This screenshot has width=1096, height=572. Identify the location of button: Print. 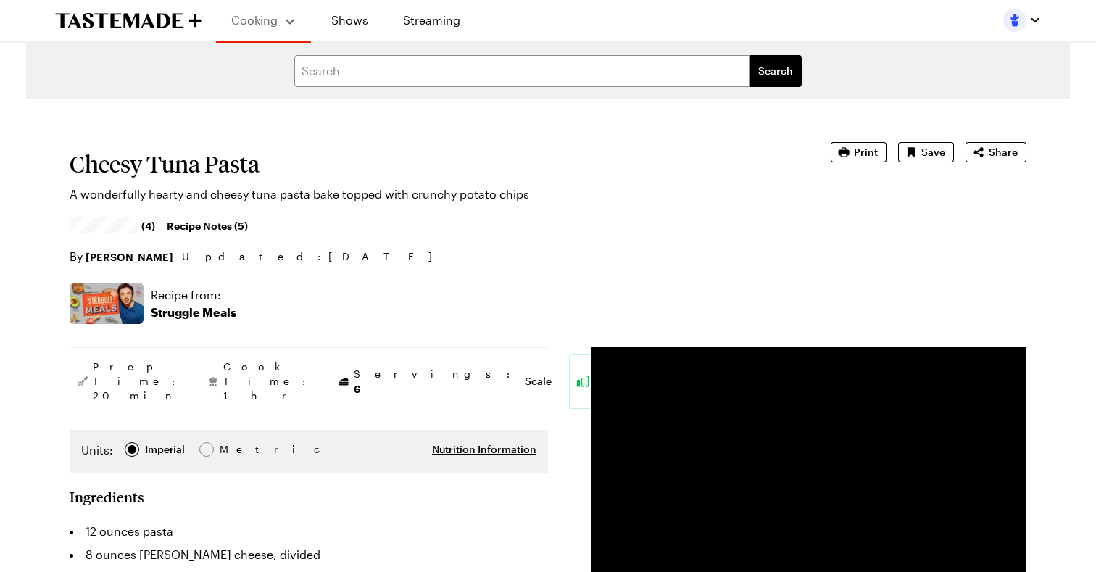
(858, 152).